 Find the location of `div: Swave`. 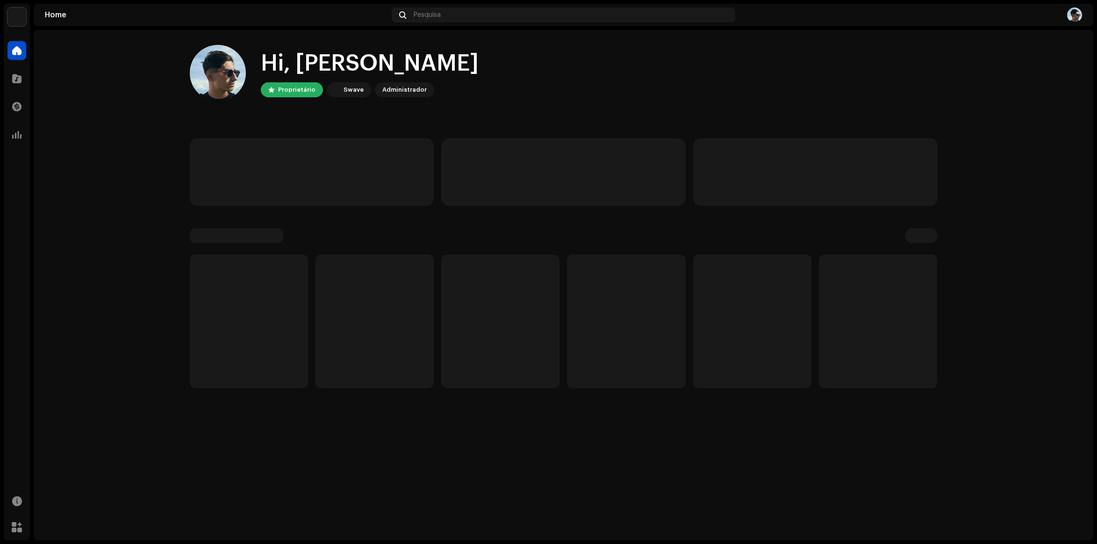

div: Swave is located at coordinates (353, 90).